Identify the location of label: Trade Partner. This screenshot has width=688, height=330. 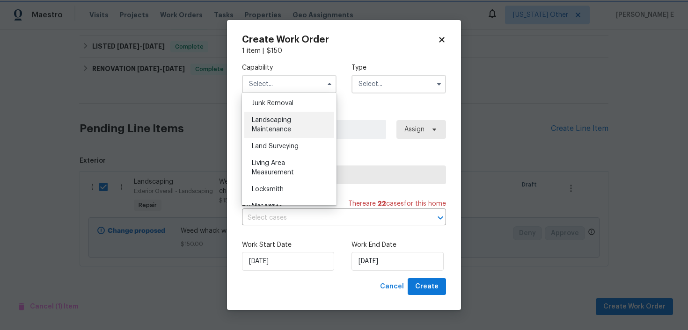
(344, 159).